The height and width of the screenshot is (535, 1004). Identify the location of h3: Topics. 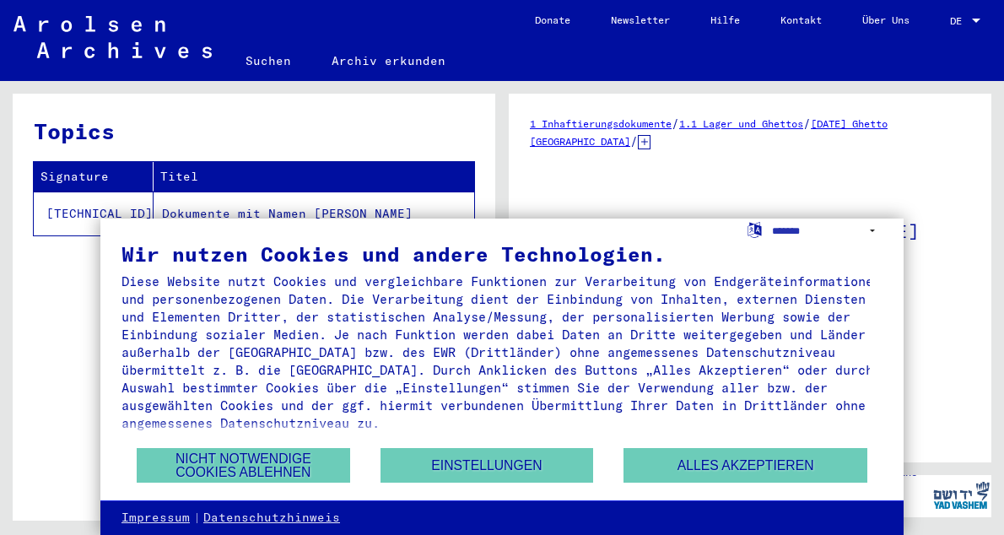
(253, 131).